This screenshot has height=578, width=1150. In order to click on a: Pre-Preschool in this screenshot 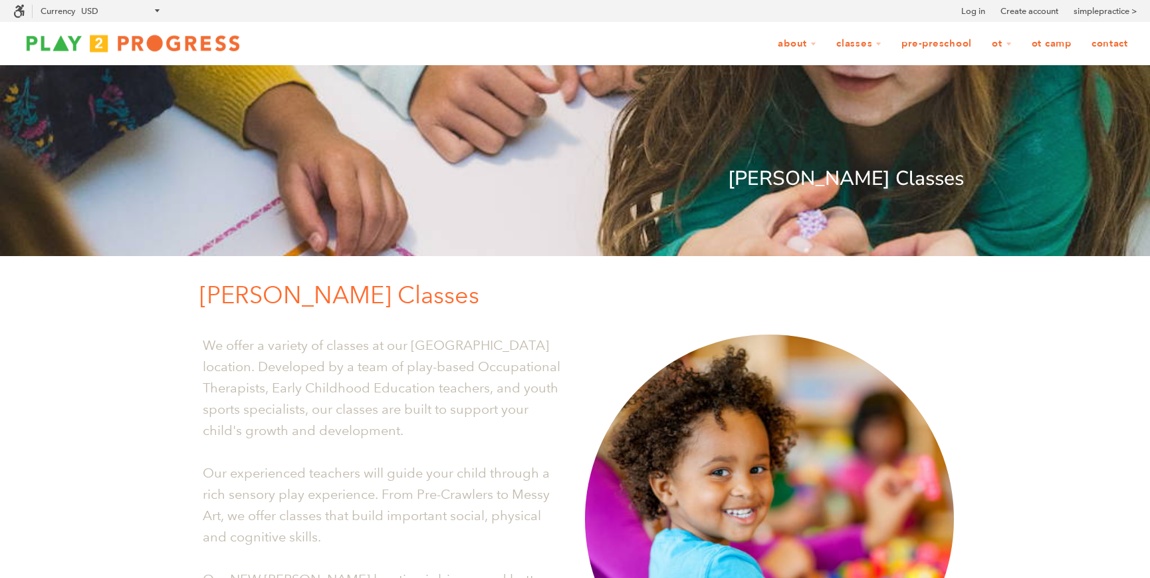, I will do `click(937, 44)`.